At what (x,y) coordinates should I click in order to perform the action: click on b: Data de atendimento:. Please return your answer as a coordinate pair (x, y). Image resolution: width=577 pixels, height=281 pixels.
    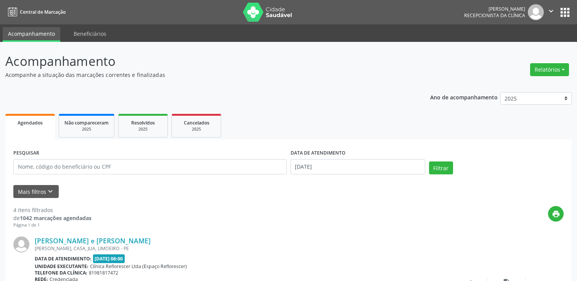
    Looking at the image, I should click on (63, 259).